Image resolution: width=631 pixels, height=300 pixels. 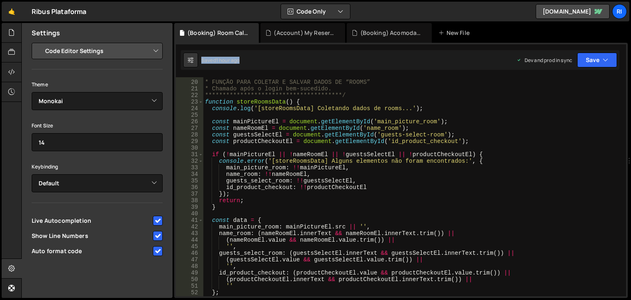 I want to click on div: 30, so click(x=189, y=148).